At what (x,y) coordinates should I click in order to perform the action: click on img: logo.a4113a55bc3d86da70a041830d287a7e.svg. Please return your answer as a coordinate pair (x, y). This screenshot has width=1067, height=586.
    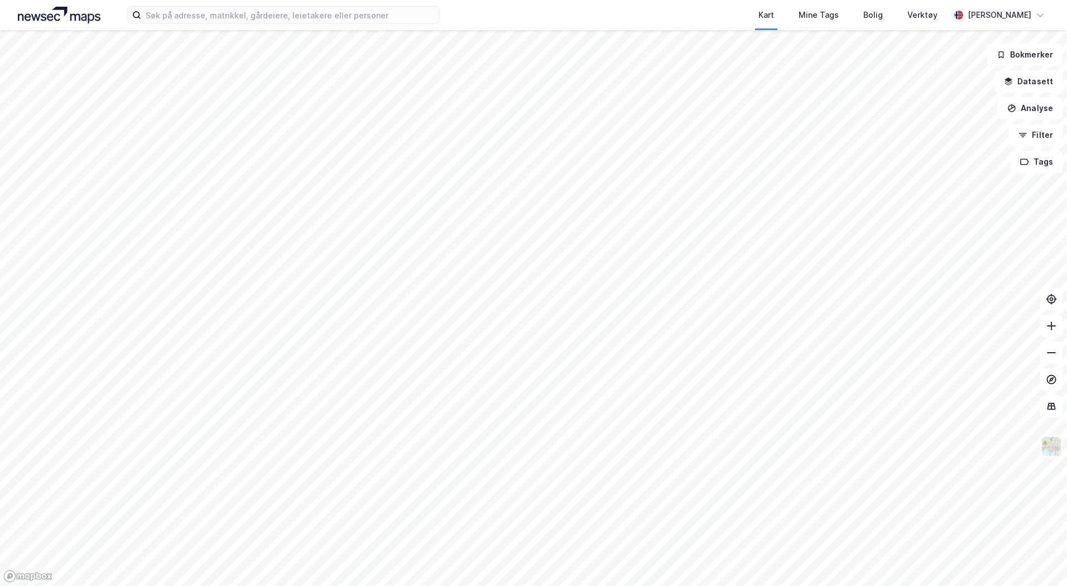
    Looking at the image, I should click on (59, 15).